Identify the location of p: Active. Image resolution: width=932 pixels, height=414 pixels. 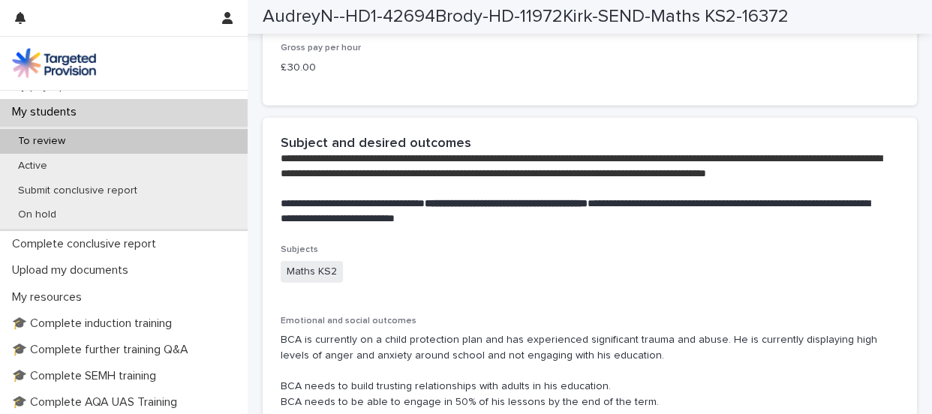
(32, 166).